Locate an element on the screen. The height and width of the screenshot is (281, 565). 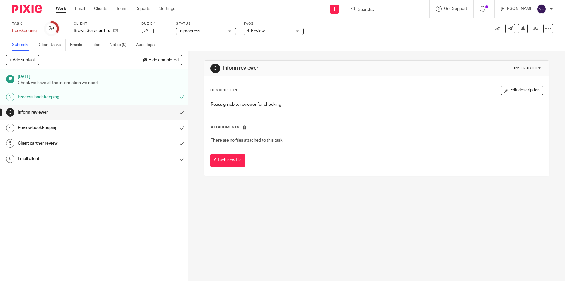
small: /6 is located at coordinates (53, 29).